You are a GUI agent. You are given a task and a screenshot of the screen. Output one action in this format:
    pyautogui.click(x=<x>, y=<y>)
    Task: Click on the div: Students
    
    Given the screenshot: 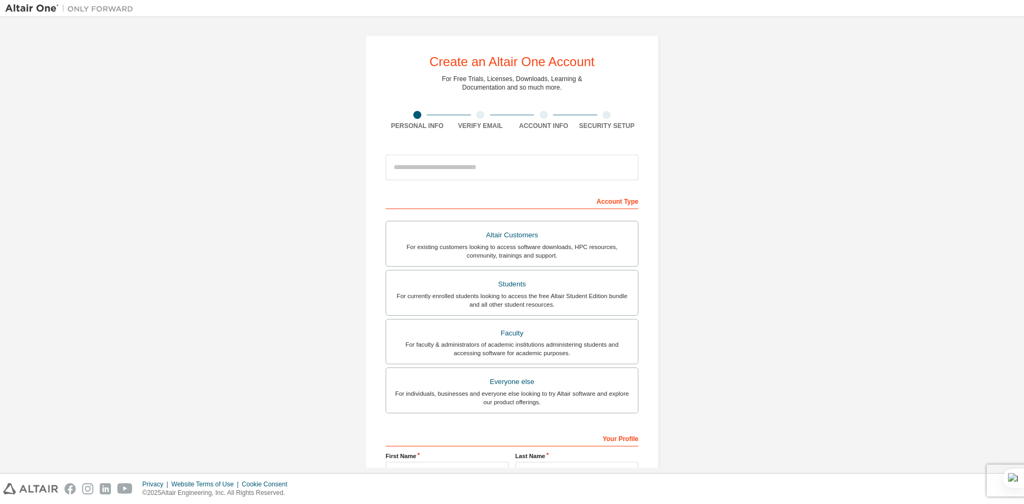 What is the action you would take?
    pyautogui.click(x=512, y=284)
    